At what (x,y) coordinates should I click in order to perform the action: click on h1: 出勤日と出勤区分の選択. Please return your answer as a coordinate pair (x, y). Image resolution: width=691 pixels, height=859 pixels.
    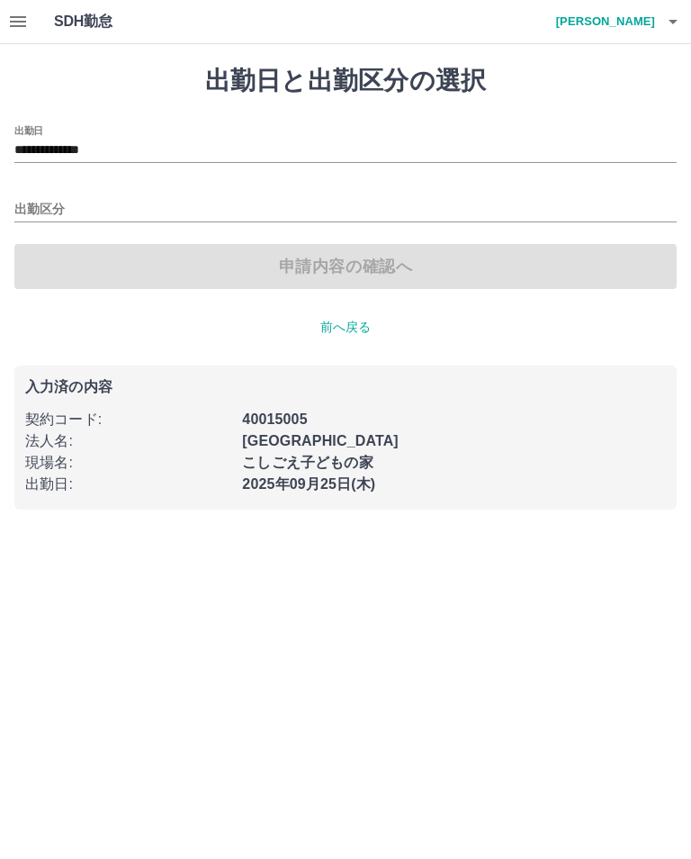
    Looking at the image, I should click on (346, 81).